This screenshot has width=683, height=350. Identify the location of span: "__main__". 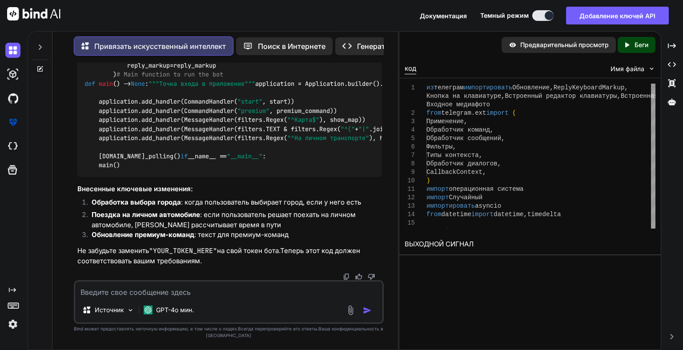
(245, 156).